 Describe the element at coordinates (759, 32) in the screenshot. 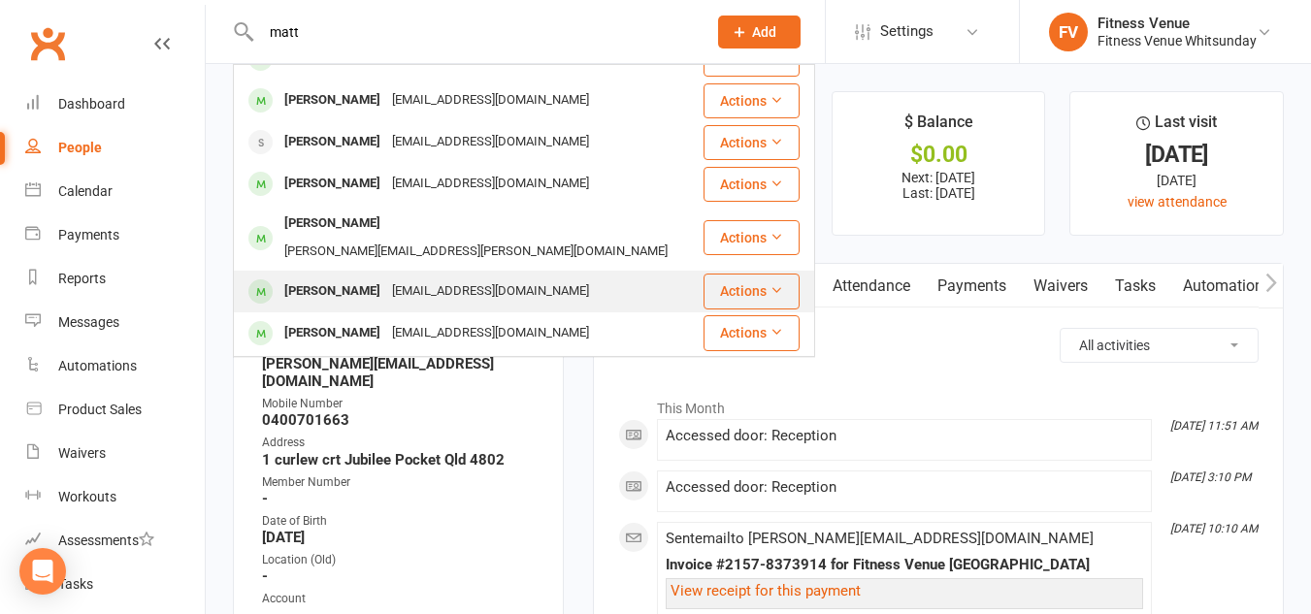

I see `button: Add` at that location.